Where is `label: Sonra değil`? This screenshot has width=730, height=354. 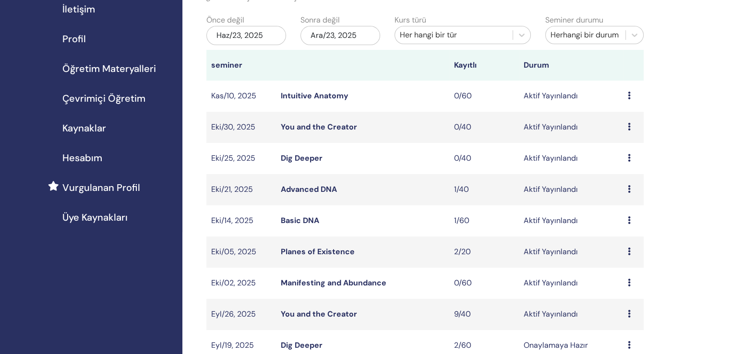 label: Sonra değil is located at coordinates (320, 20).